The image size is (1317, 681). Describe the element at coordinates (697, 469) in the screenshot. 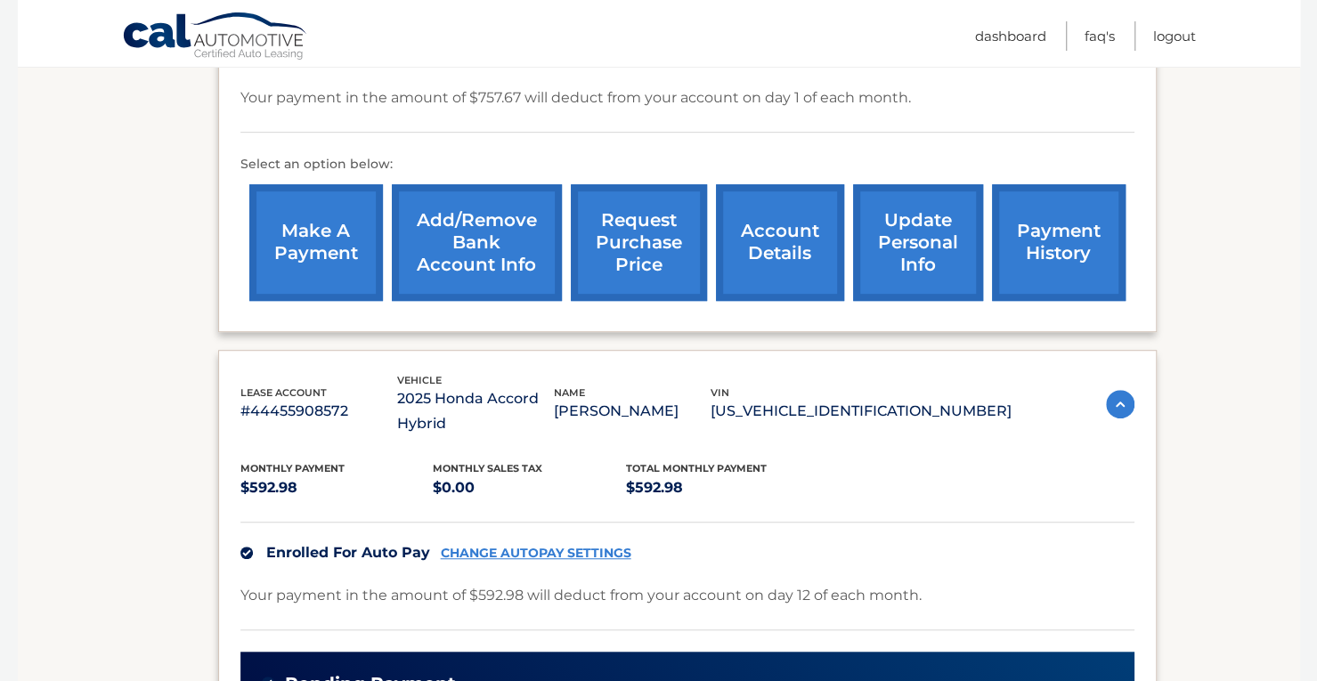

I see `span: Total Monthly Payment` at that location.